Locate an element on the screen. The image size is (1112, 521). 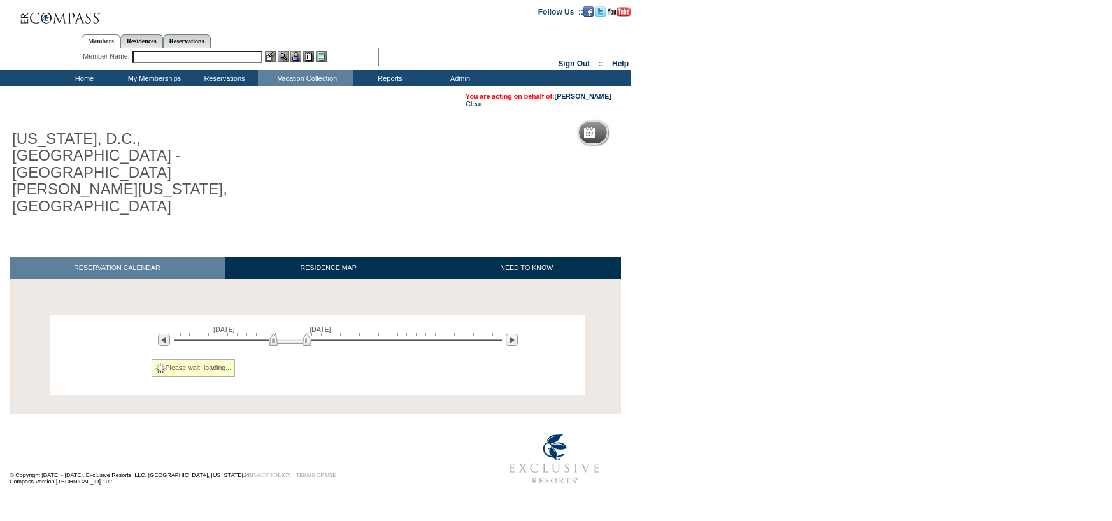
a: RESIDENCE MAP is located at coordinates (329, 268).